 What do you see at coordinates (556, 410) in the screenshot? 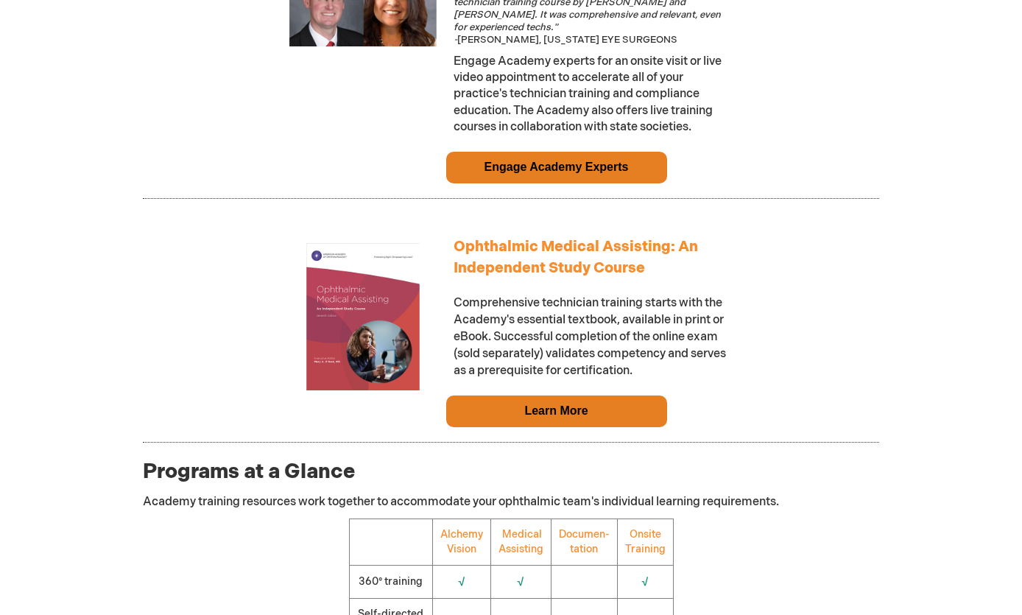
I see `a: Learn More` at bounding box center [556, 410].